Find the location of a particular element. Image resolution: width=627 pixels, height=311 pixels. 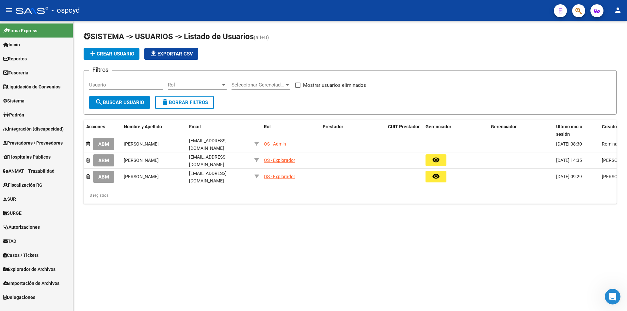

span: Ultimo inicio sesión is located at coordinates (569, 130).